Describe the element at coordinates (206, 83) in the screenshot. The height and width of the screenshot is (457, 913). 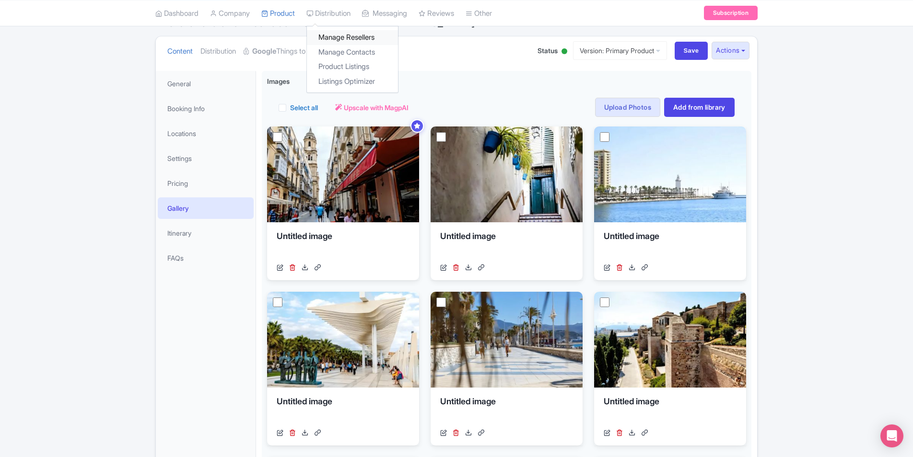
I see `a: General` at that location.